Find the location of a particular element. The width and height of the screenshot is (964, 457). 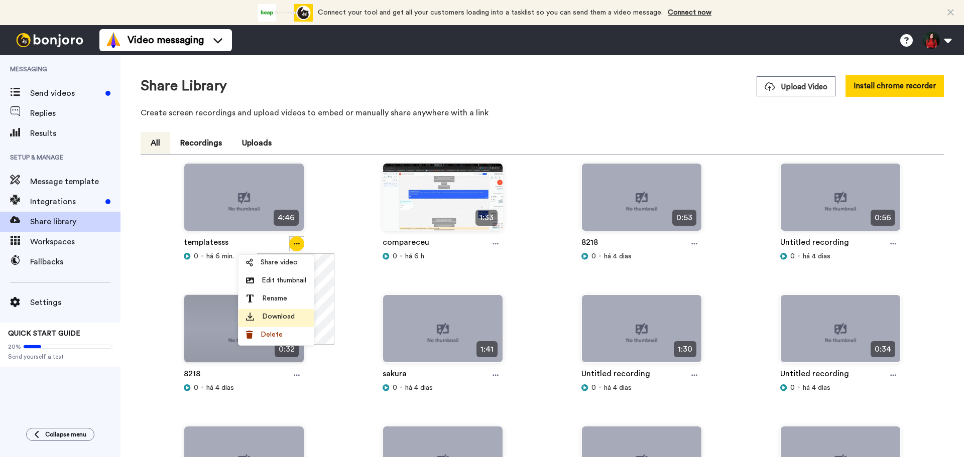

button: Uploads is located at coordinates (257, 143).